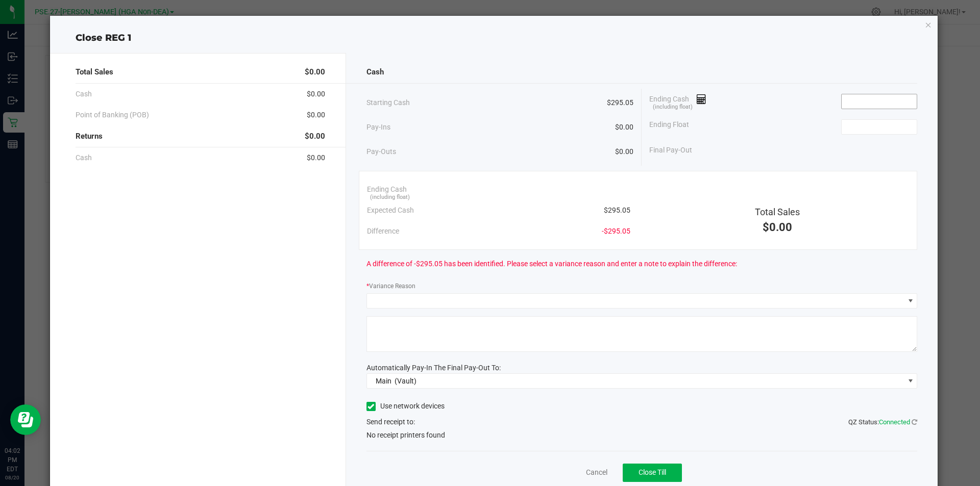 The image size is (980, 486). I want to click on span: Point of Banking (POB), so click(112, 115).